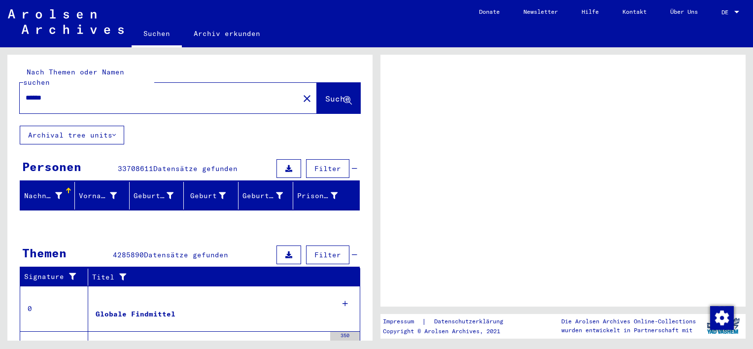 The height and width of the screenshot is (349, 753). I want to click on mat-header-cell: Geburtsdatum, so click(265, 196).